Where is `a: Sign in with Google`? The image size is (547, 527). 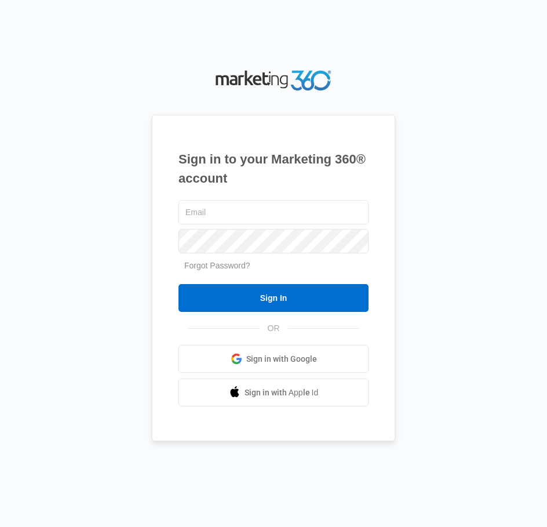
a: Sign in with Google is located at coordinates (274, 359).